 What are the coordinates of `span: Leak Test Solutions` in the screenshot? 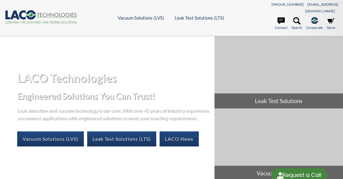 It's located at (279, 101).